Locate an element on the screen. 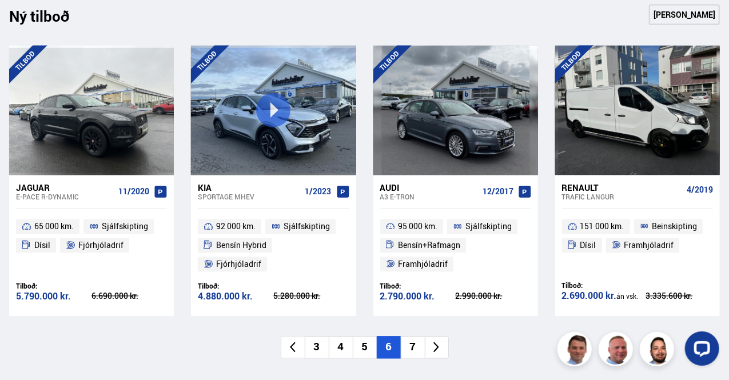 The height and width of the screenshot is (380, 729). span: án vsk. is located at coordinates (627, 296).